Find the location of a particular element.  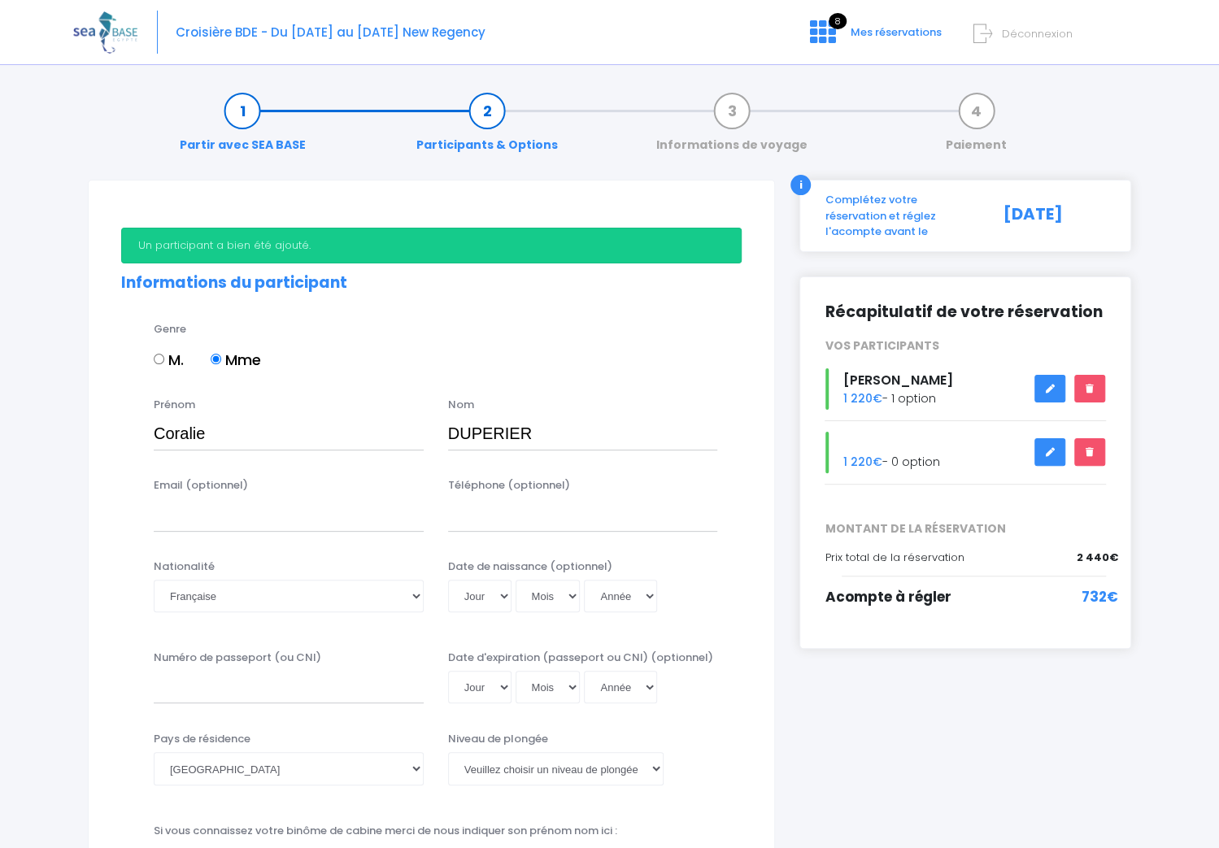

div: - 0 option is located at coordinates (965, 452).